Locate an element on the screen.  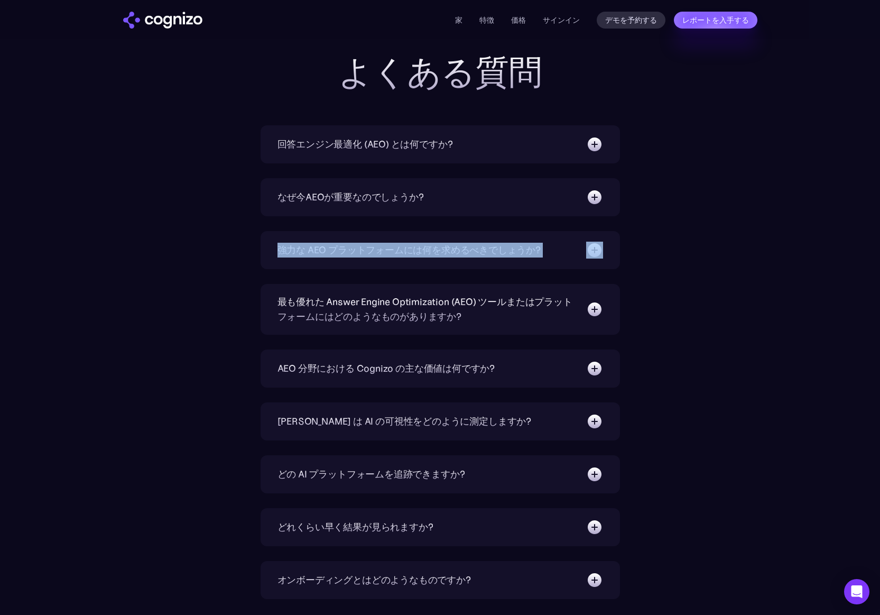
font: 強力な AEO プラットフォームには何を求めるべきでしょうか? is located at coordinates (409, 250).